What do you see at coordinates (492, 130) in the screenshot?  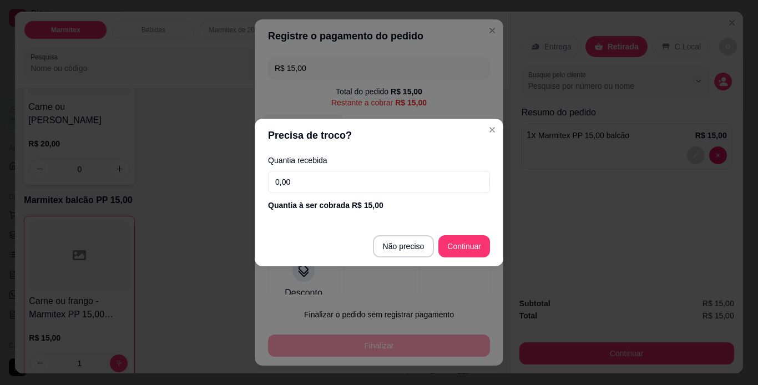 I see `button: Close` at bounding box center [492, 130].